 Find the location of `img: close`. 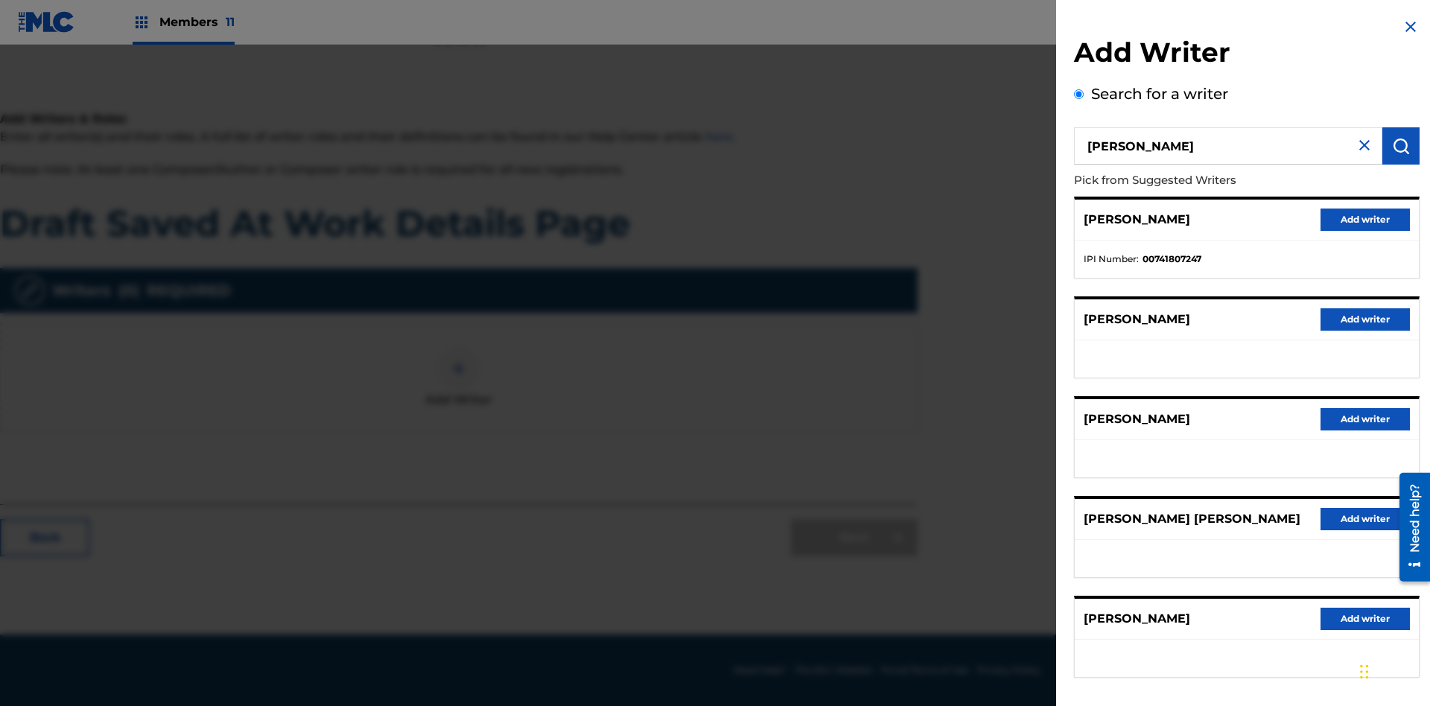

img: close is located at coordinates (1364, 145).